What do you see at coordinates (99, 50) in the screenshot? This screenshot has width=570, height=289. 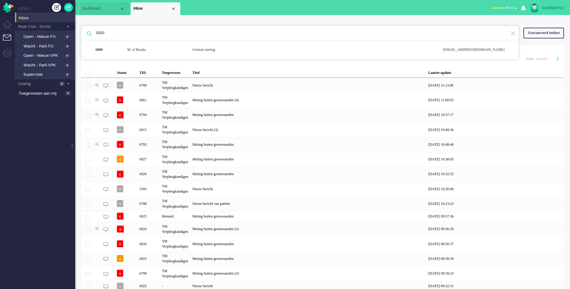 I see `b: 6880` at bounding box center [99, 50].